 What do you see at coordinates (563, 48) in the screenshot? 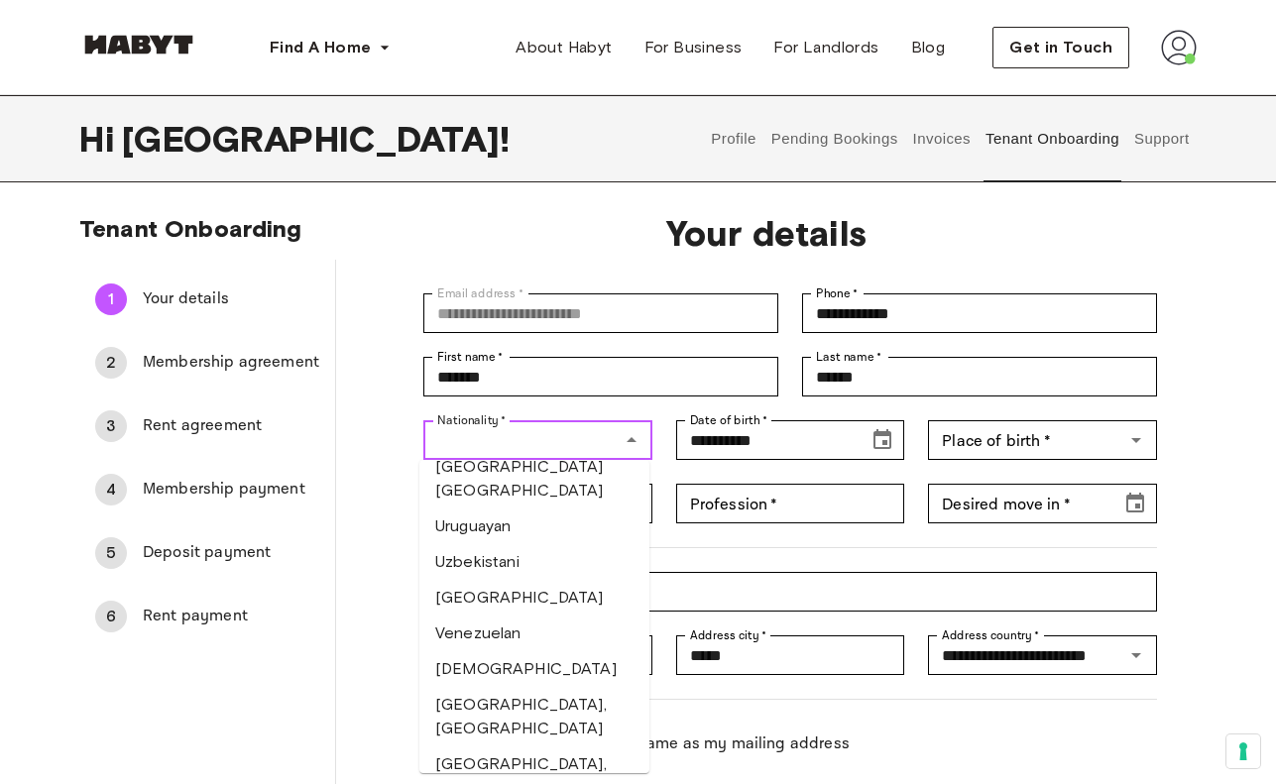
I see `span: About Habyt` at bounding box center [563, 48].